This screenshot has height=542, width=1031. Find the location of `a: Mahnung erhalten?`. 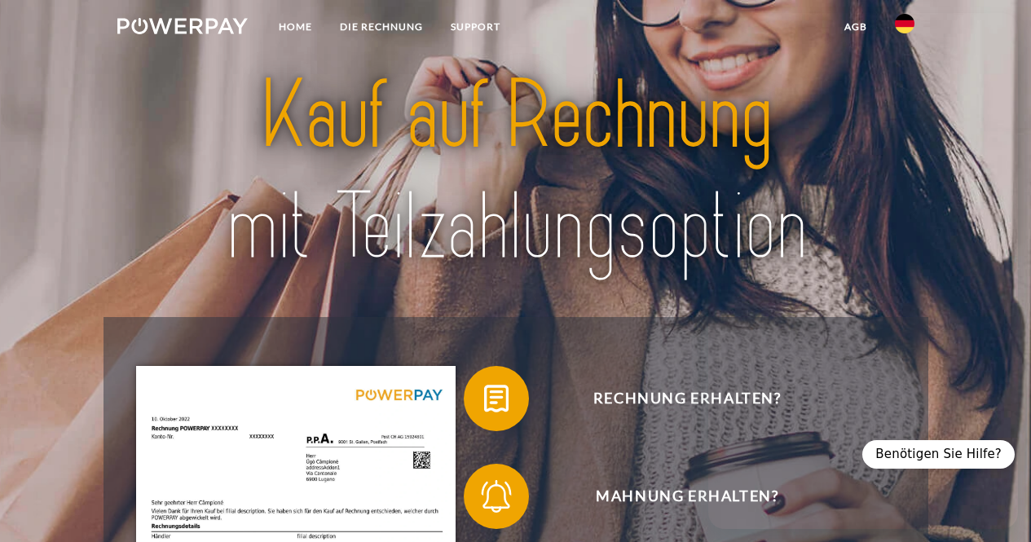

a: Mahnung erhalten? is located at coordinates (675, 496).